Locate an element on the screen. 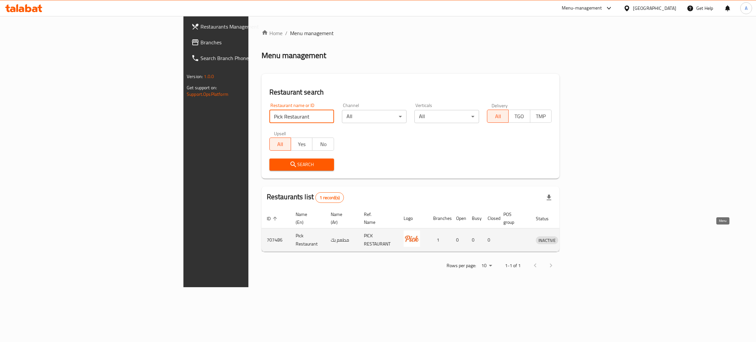 The image size is (756, 342). span: A is located at coordinates (746, 8).